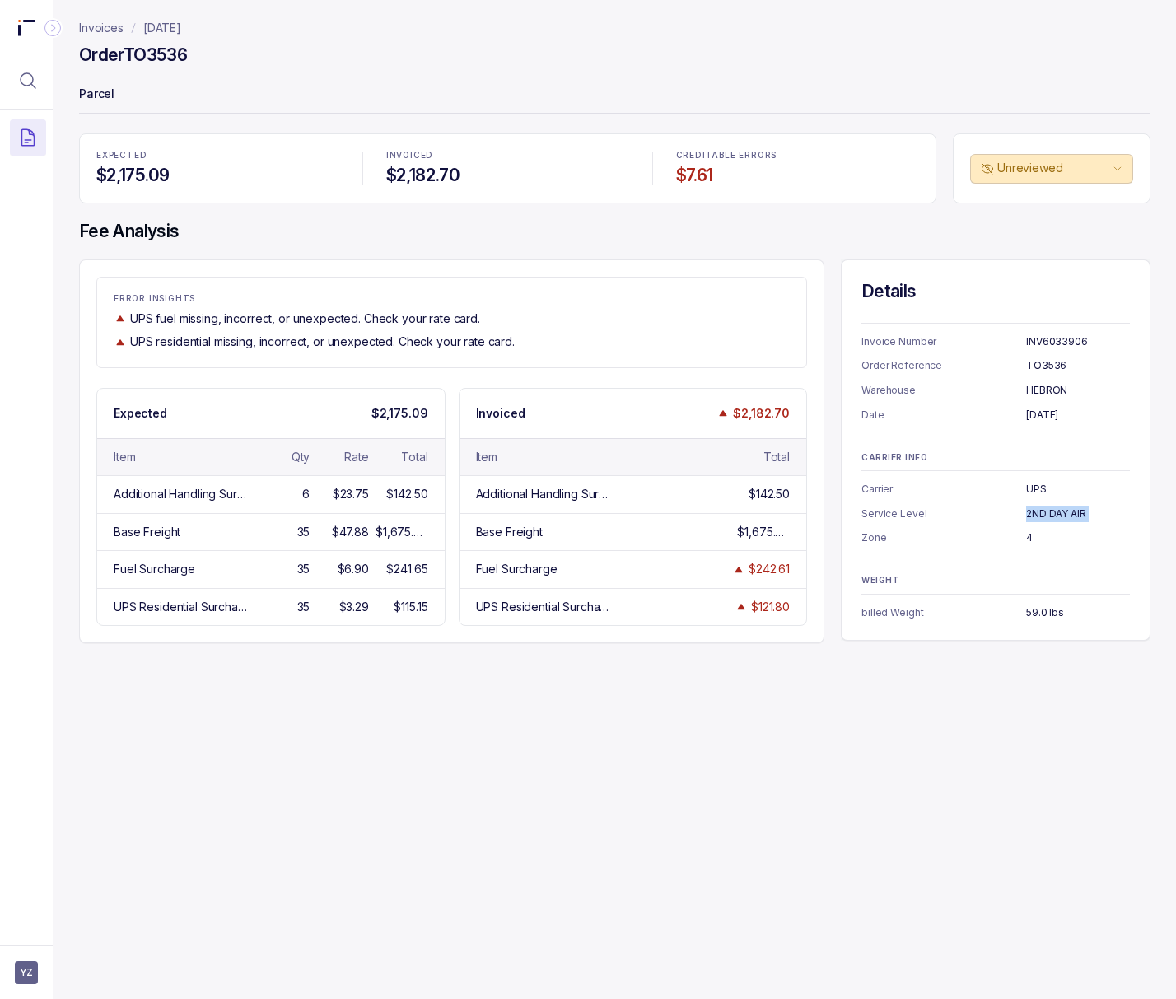 This screenshot has height=999, width=1176. Describe the element at coordinates (996, 581) in the screenshot. I see `p: WEIGHT` at that location.